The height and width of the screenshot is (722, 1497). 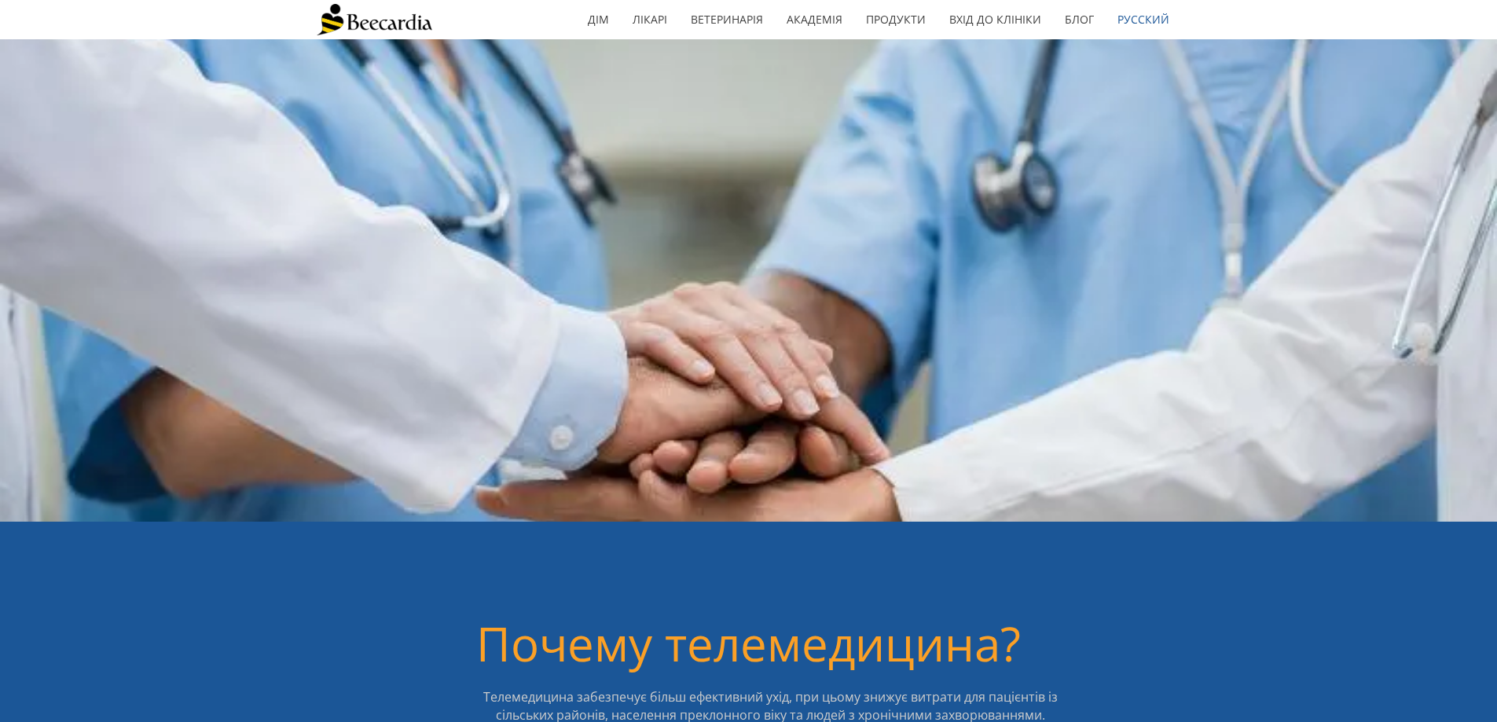 What do you see at coordinates (995, 19) in the screenshot?
I see `font: Вхід до клініки` at bounding box center [995, 19].